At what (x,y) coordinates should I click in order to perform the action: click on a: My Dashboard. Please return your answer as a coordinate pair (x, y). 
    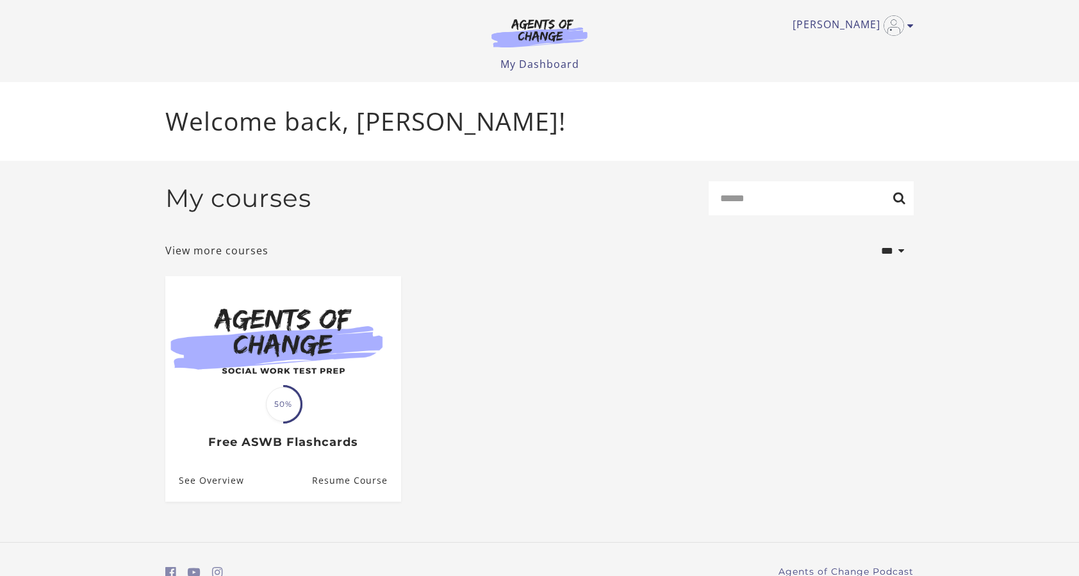
    Looking at the image, I should click on (540, 64).